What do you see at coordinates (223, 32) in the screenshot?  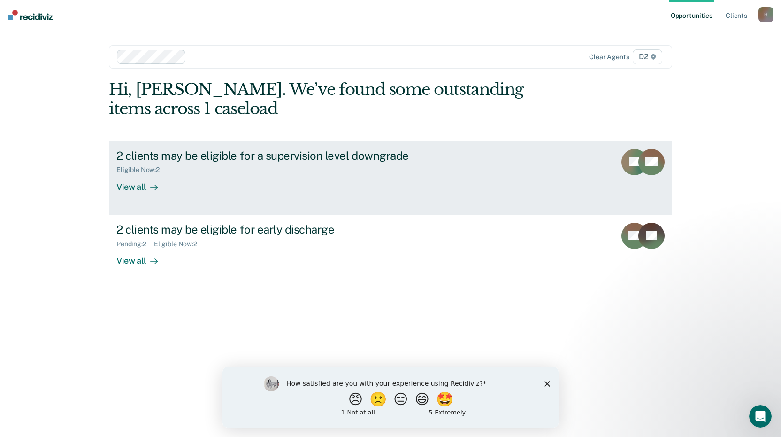 I see `button: 5` at bounding box center [223, 32].